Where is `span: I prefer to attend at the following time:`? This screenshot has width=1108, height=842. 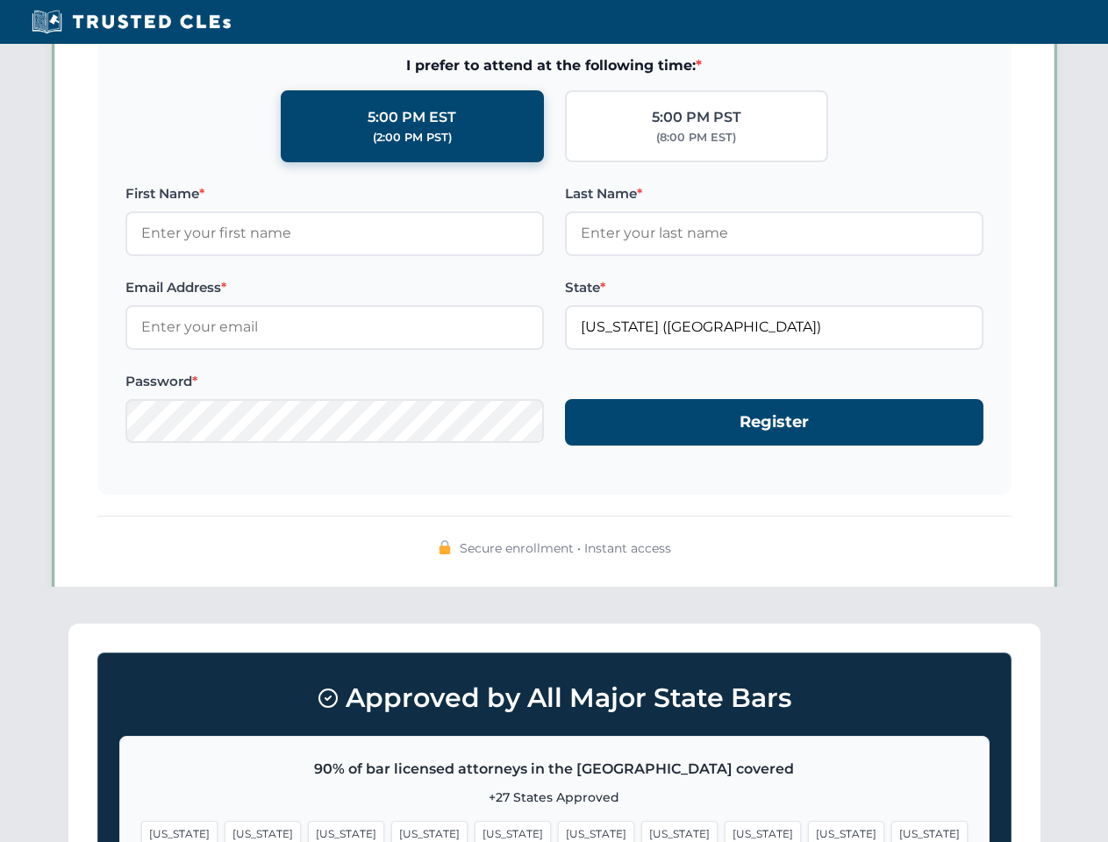 span: I prefer to attend at the following time: is located at coordinates (554, 66).